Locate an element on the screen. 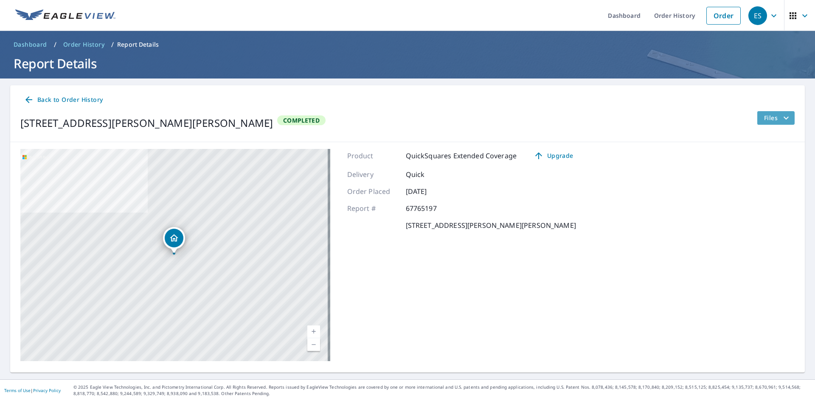 The width and height of the screenshot is (815, 401). a: Upgrade is located at coordinates (553, 156).